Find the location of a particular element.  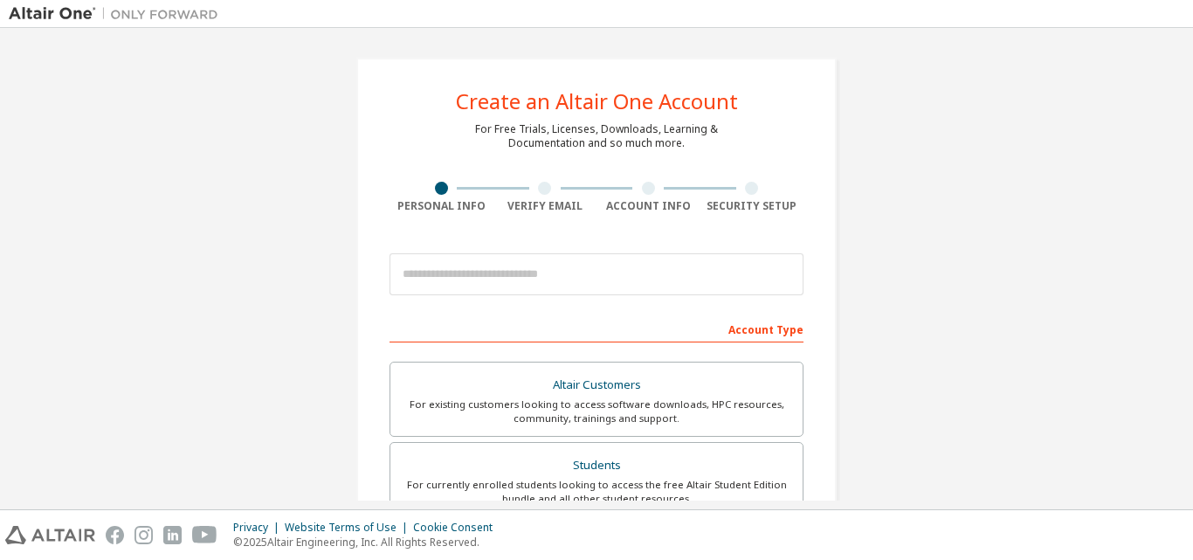

img: linkedin.svg is located at coordinates (172, 534).